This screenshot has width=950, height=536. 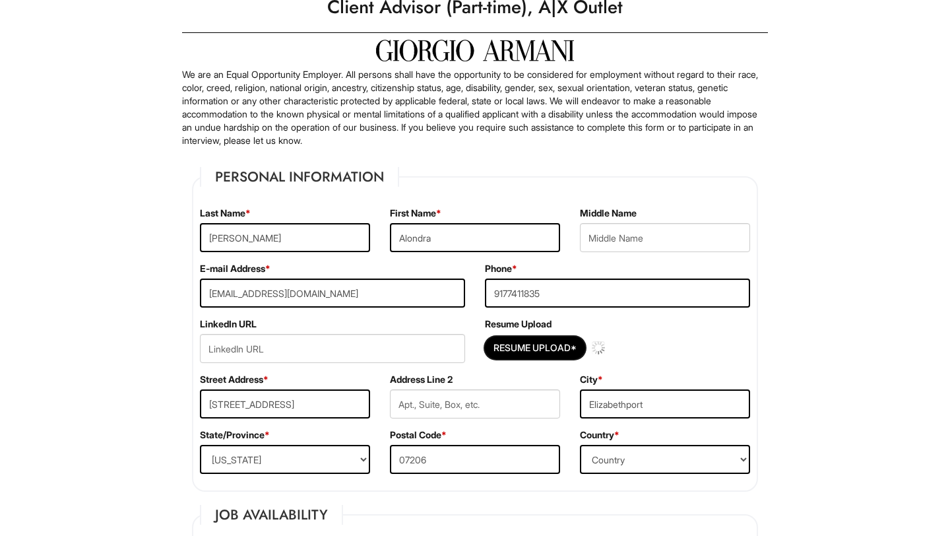 What do you see at coordinates (300, 177) in the screenshot?
I see `legend: Personal Information` at bounding box center [300, 177].